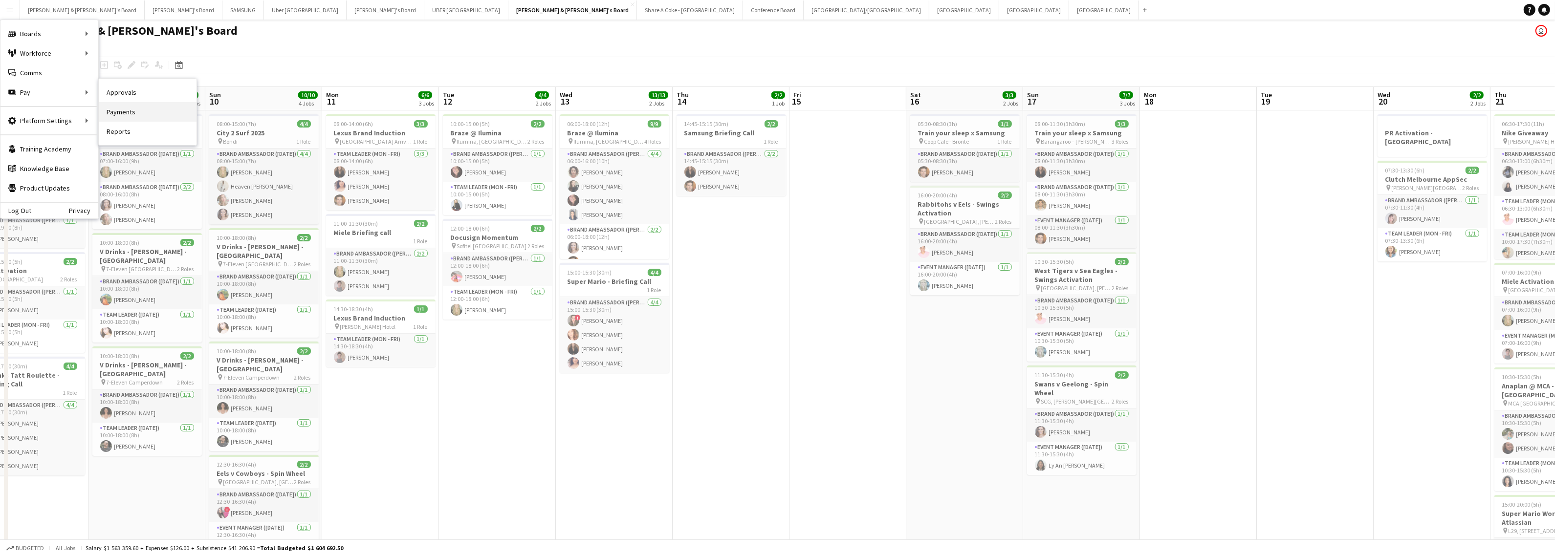 The height and width of the screenshot is (556, 1555). What do you see at coordinates (421, 327) in the screenshot?
I see `span: 1 Role` at bounding box center [421, 327].